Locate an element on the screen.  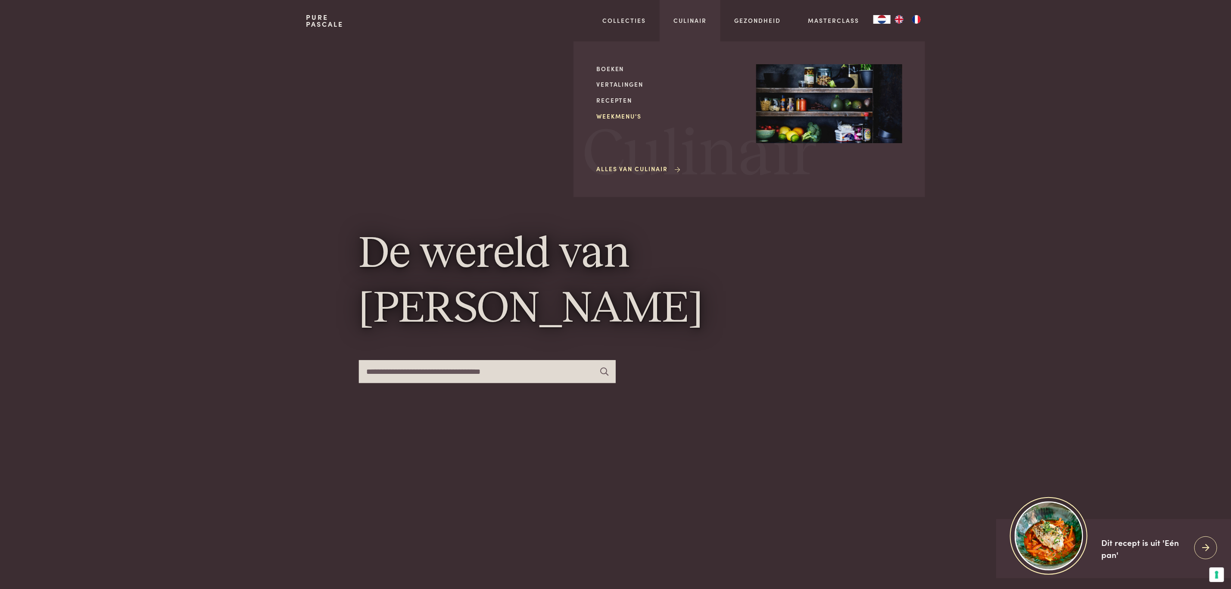
span: Culinair is located at coordinates (700, 155).